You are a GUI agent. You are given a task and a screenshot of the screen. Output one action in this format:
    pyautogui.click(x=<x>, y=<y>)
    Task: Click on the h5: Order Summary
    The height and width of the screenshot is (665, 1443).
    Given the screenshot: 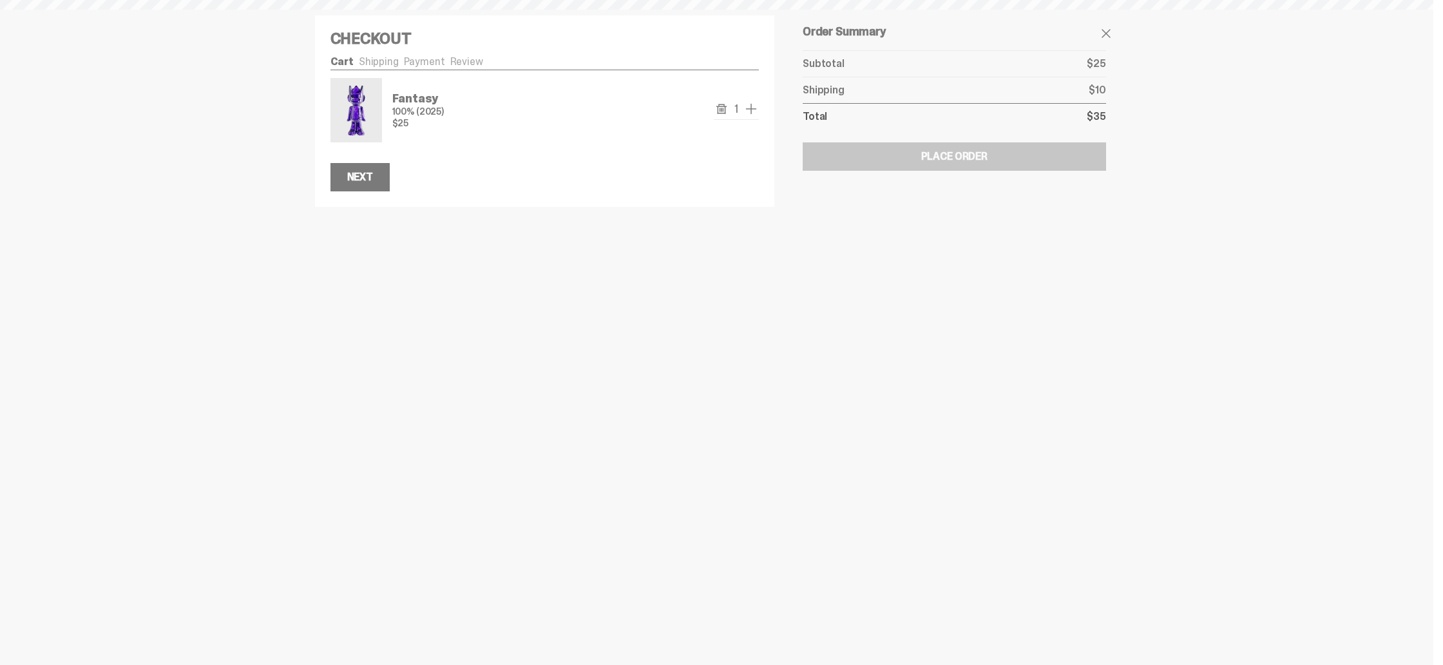 What is the action you would take?
    pyautogui.click(x=954, y=32)
    